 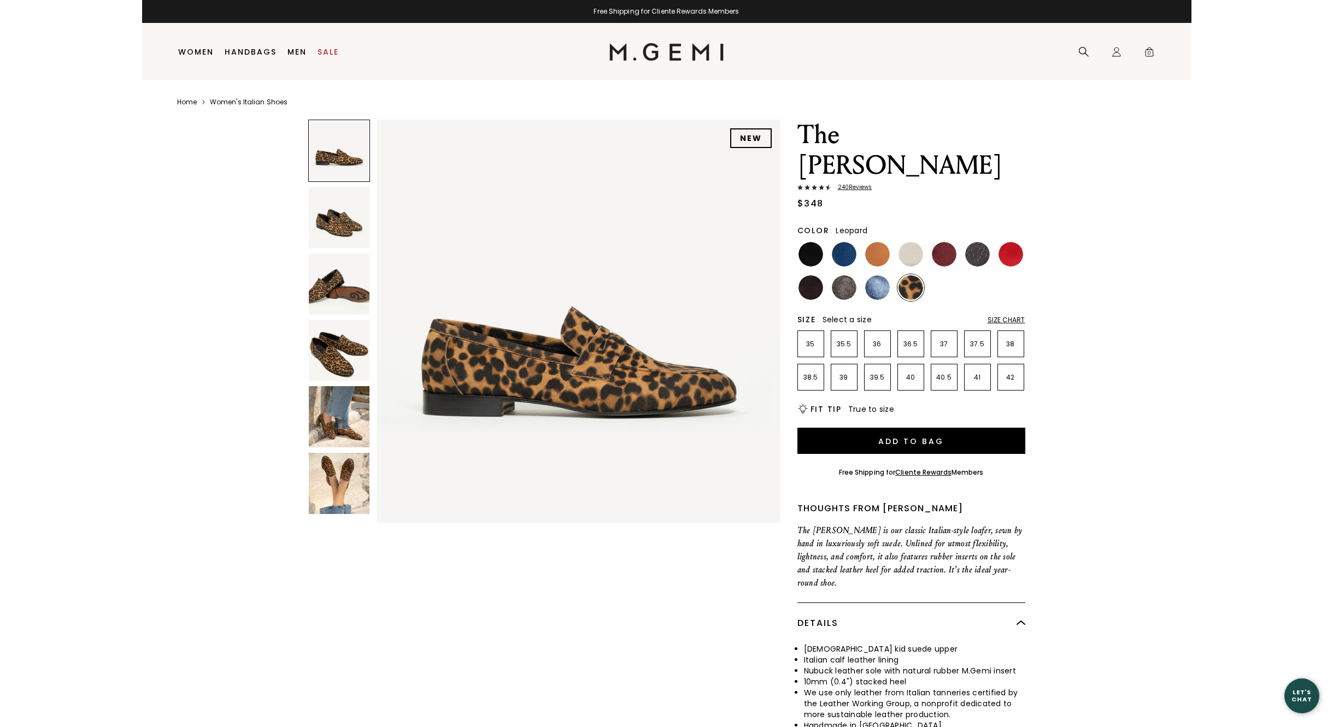 What do you see at coordinates (877, 378) in the screenshot?
I see `p: 39.5` at bounding box center [877, 378].